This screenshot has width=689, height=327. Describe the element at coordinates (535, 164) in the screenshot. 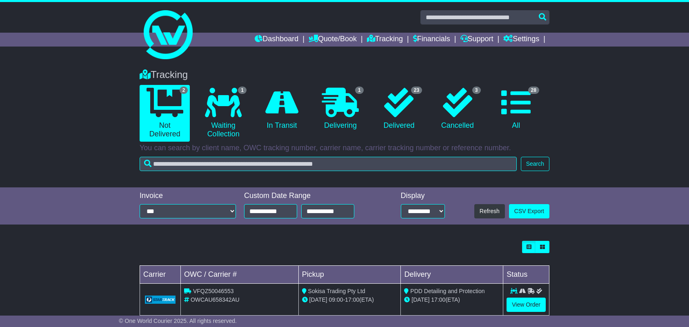

I see `button: Search` at that location.